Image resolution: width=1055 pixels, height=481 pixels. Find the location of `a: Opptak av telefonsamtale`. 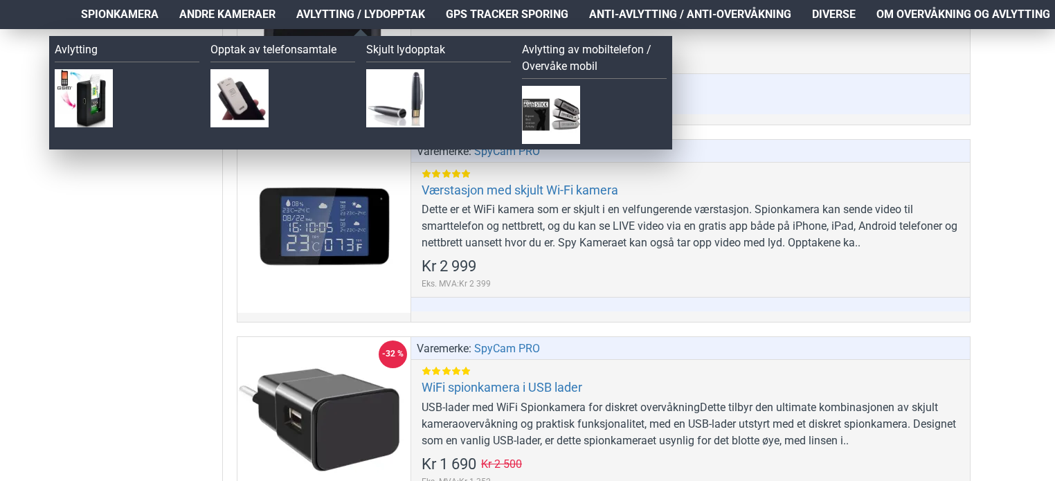

a: Opptak av telefonsamtale is located at coordinates (282, 52).